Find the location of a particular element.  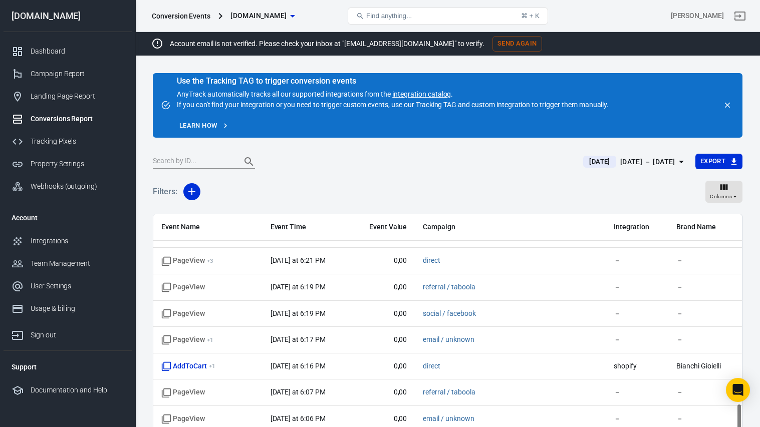

div: Open Intercom Messenger is located at coordinates (738, 390).